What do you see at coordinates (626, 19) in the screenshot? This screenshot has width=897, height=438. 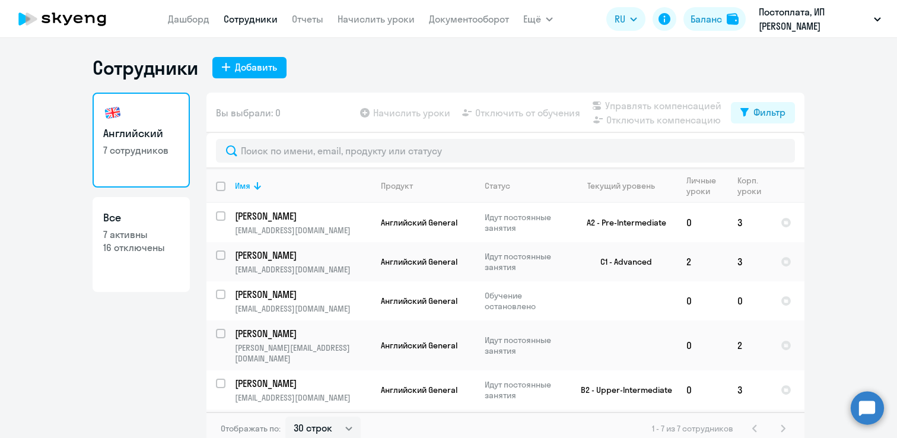 I see `button: RU` at bounding box center [626, 19].